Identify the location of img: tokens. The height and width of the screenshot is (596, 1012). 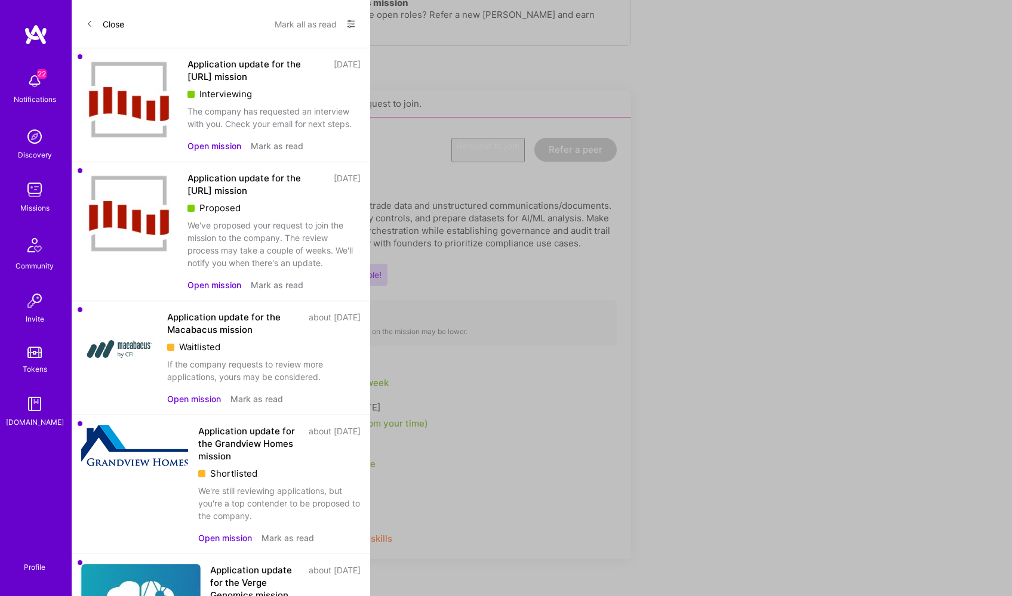
(35, 352).